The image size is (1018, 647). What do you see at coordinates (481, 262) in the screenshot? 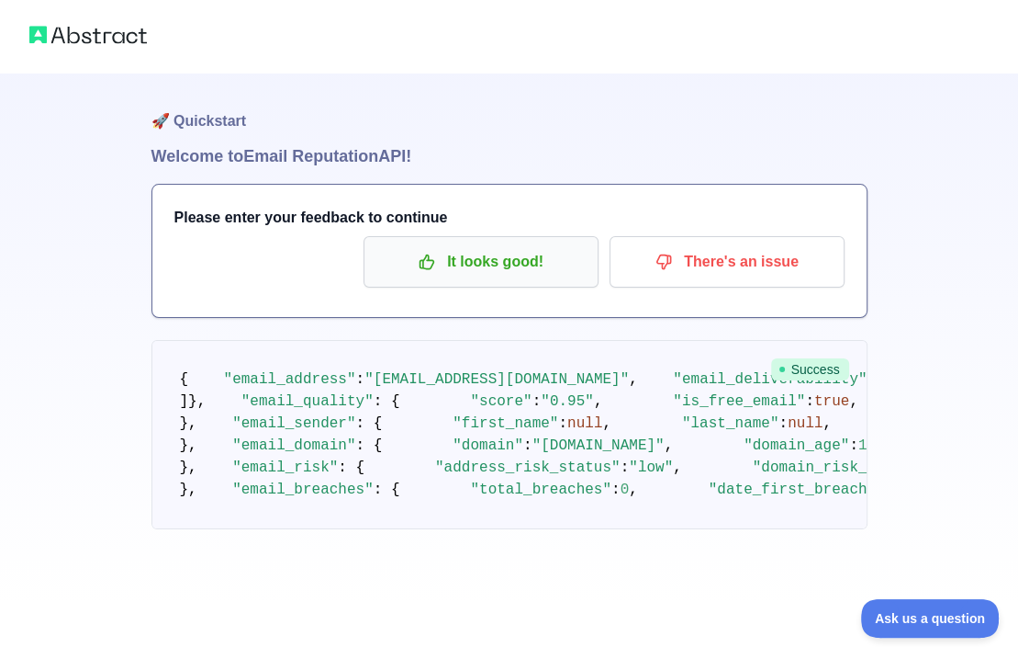
I see `button: It looks good!` at bounding box center [481, 262].